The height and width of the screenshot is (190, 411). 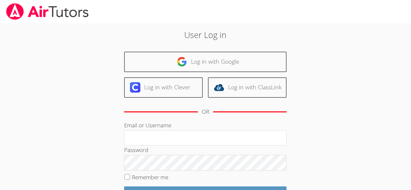 I want to click on div: OR, so click(x=205, y=112).